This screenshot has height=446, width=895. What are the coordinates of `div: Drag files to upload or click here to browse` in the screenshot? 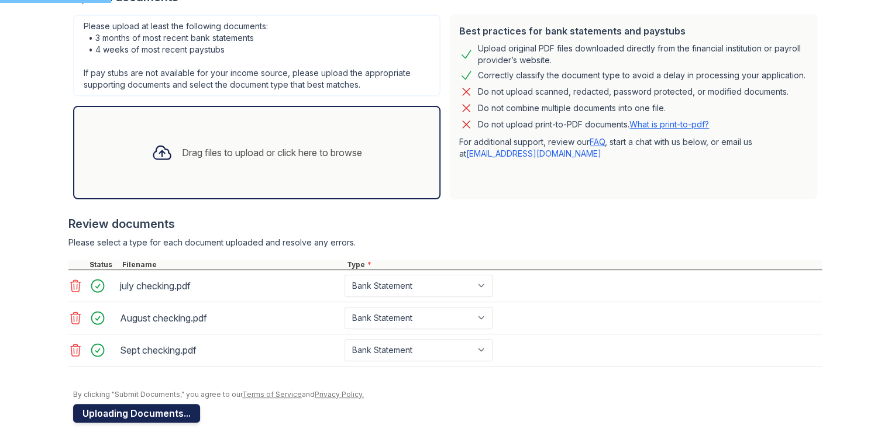 It's located at (272, 153).